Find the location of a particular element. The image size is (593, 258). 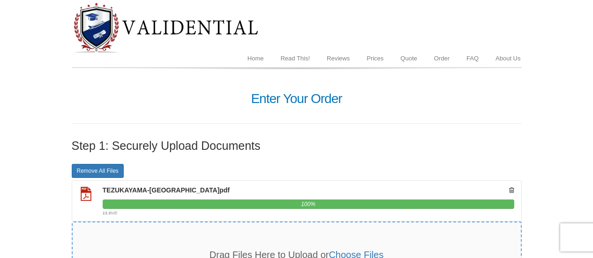

img: Diploma Evaluation Service is located at coordinates (166, 28).